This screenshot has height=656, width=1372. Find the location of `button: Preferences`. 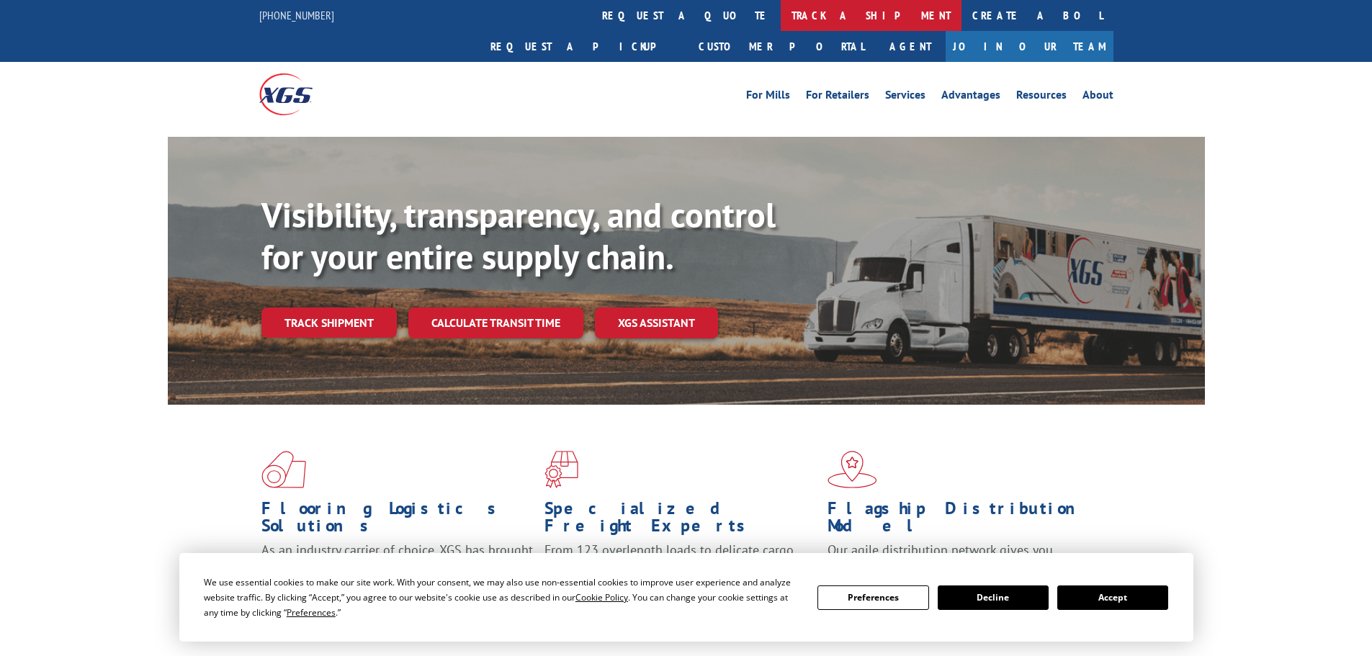

button: Preferences is located at coordinates (873, 598).